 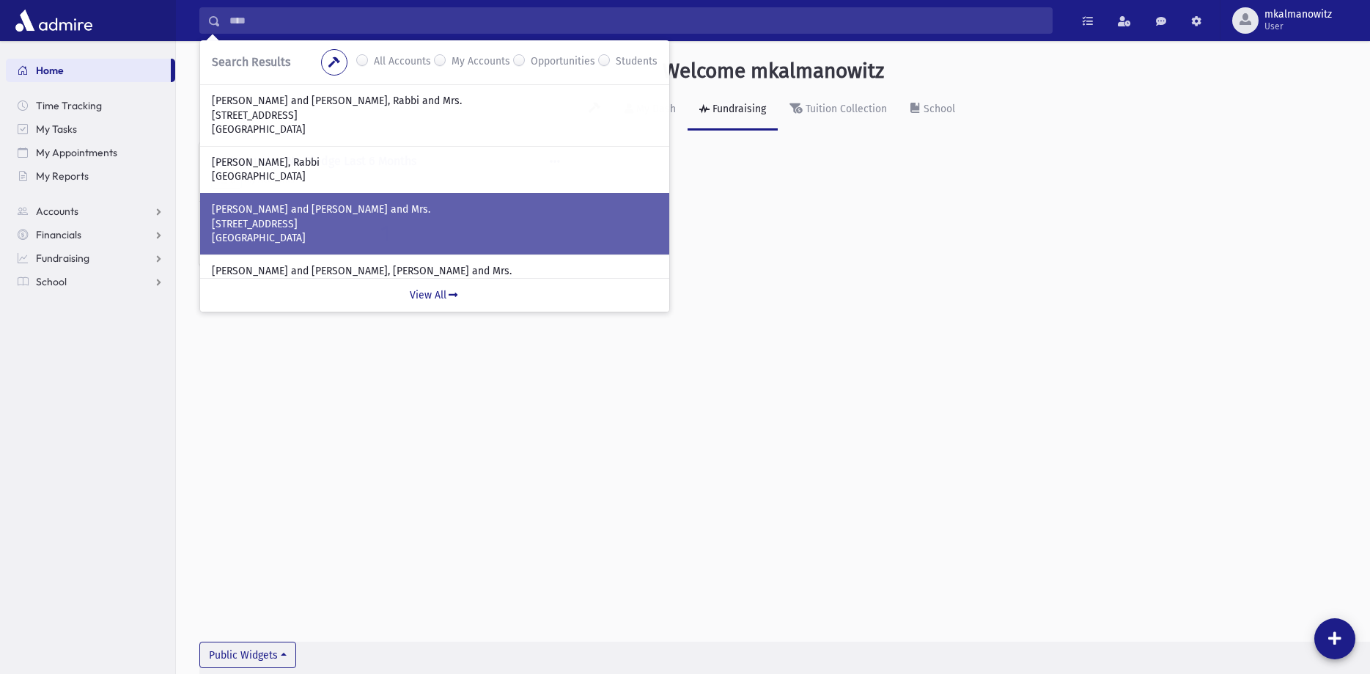 I want to click on span: Financials, so click(x=59, y=235).